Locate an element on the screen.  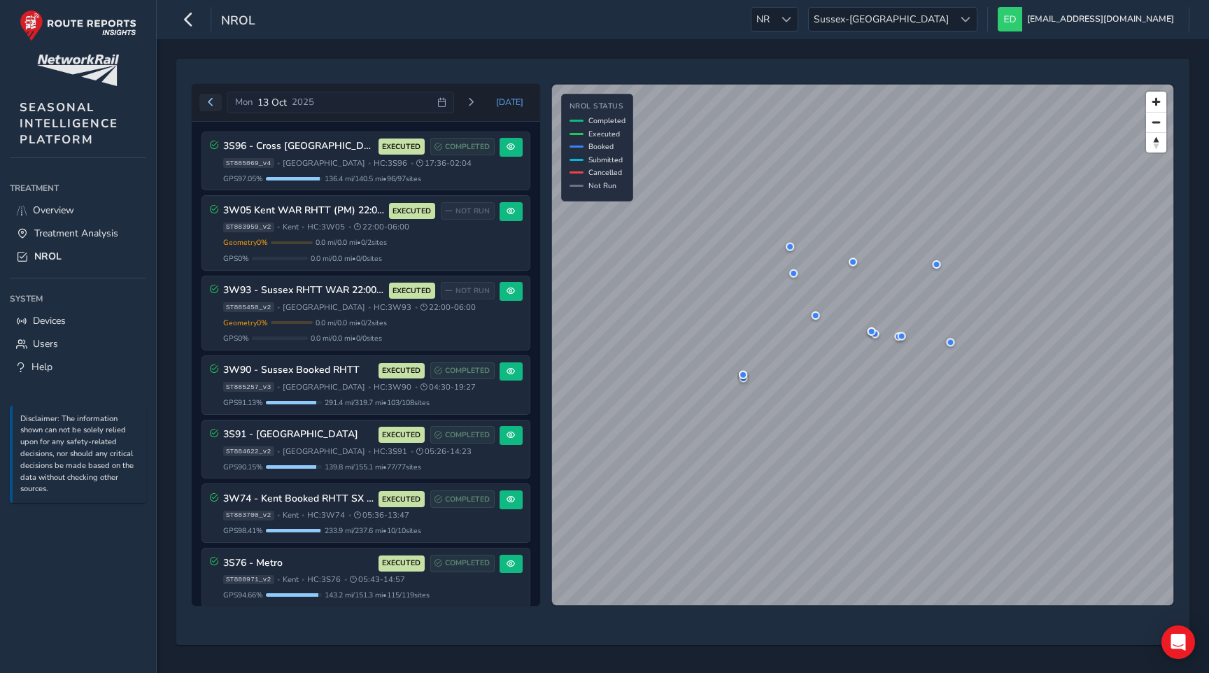
span: ST885257_v3 is located at coordinates (248, 387).